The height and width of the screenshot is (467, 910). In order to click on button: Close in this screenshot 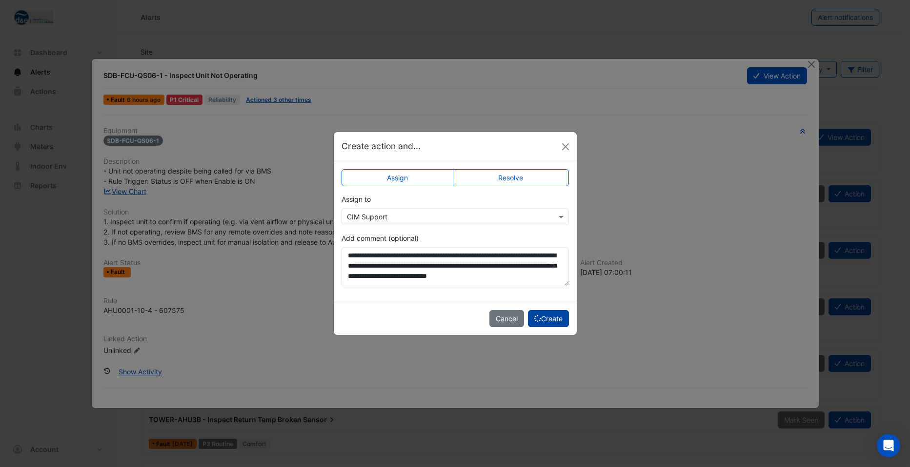, I will do `click(565, 147)`.